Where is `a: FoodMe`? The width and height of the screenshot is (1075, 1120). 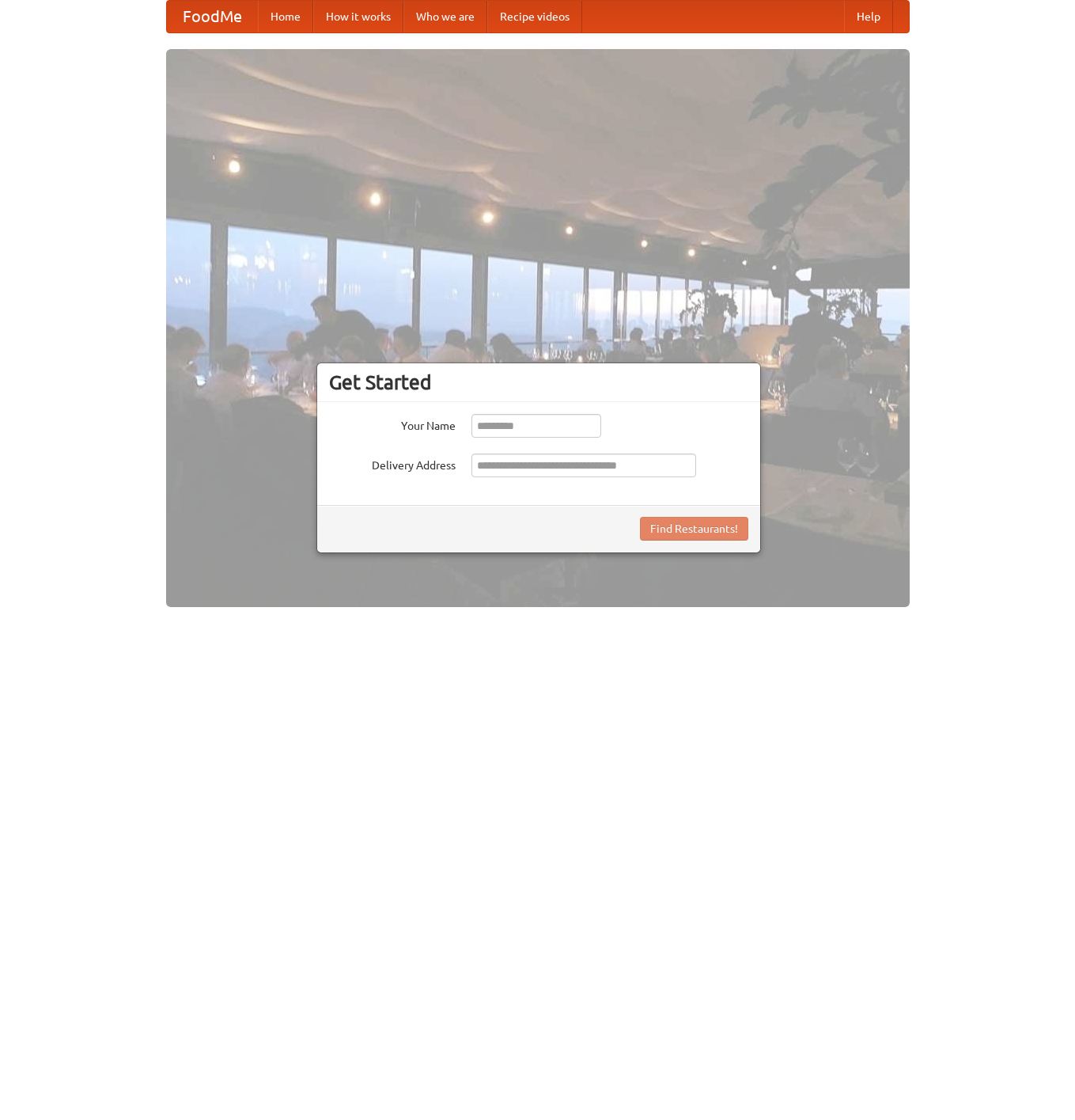
a: FoodMe is located at coordinates (212, 17).